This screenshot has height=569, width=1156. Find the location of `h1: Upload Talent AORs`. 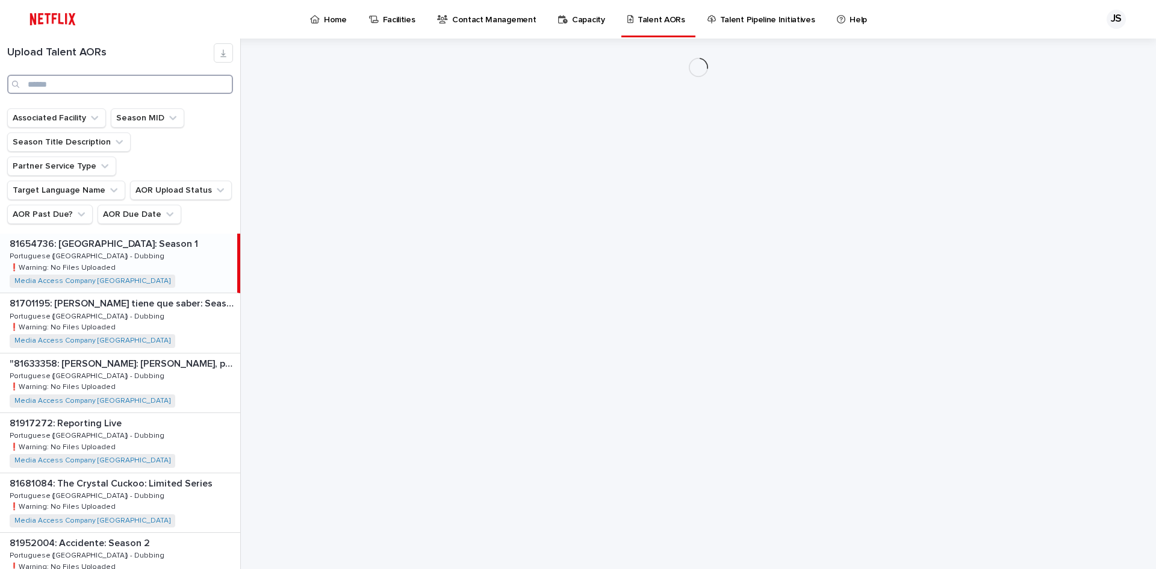

h1: Upload Talent AORs is located at coordinates (110, 53).